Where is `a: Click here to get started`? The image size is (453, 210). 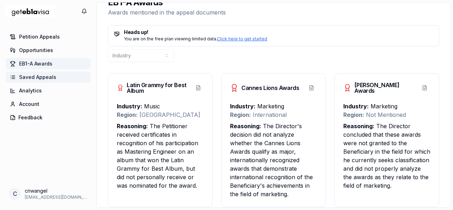
a: Click here to get started is located at coordinates (242, 39).